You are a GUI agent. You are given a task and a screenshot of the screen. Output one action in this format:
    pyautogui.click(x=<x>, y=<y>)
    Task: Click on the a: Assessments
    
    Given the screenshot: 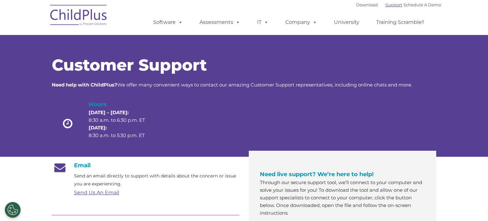 What is the action you would take?
    pyautogui.click(x=220, y=22)
    